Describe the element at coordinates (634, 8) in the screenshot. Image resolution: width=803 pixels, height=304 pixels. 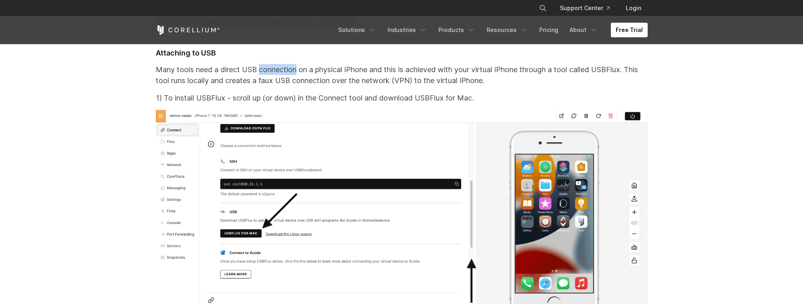
I see `a: Login` at that location.